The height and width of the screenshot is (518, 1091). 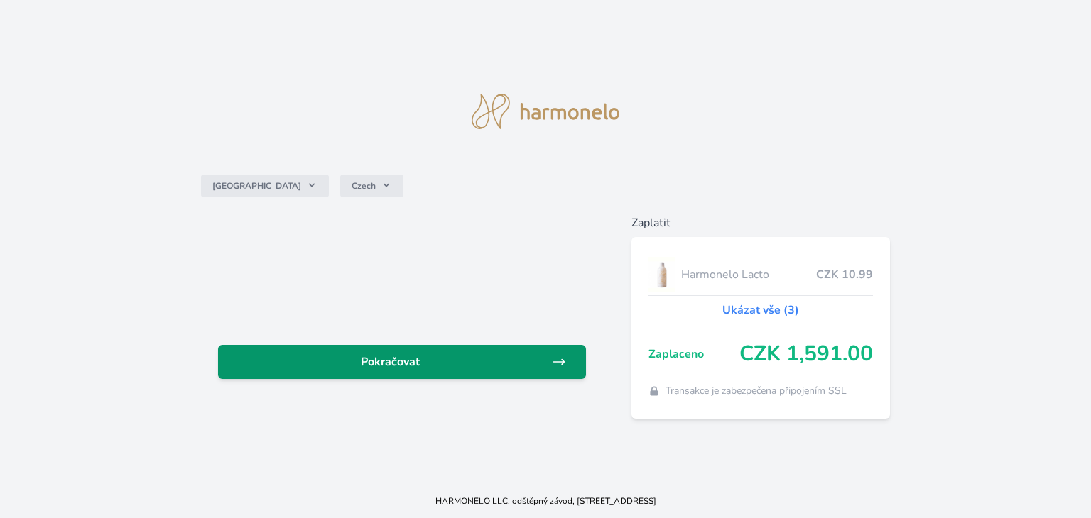 What do you see at coordinates (390, 362) in the screenshot?
I see `span: Pokračovat` at bounding box center [390, 362].